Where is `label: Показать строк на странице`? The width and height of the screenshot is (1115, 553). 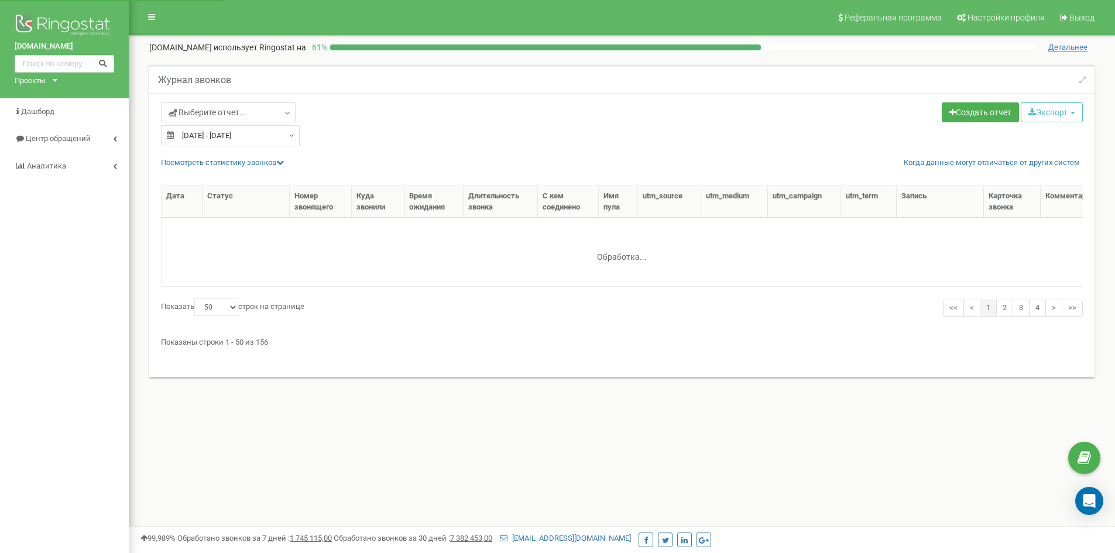
label: Показать строк на странице is located at coordinates (232, 307).